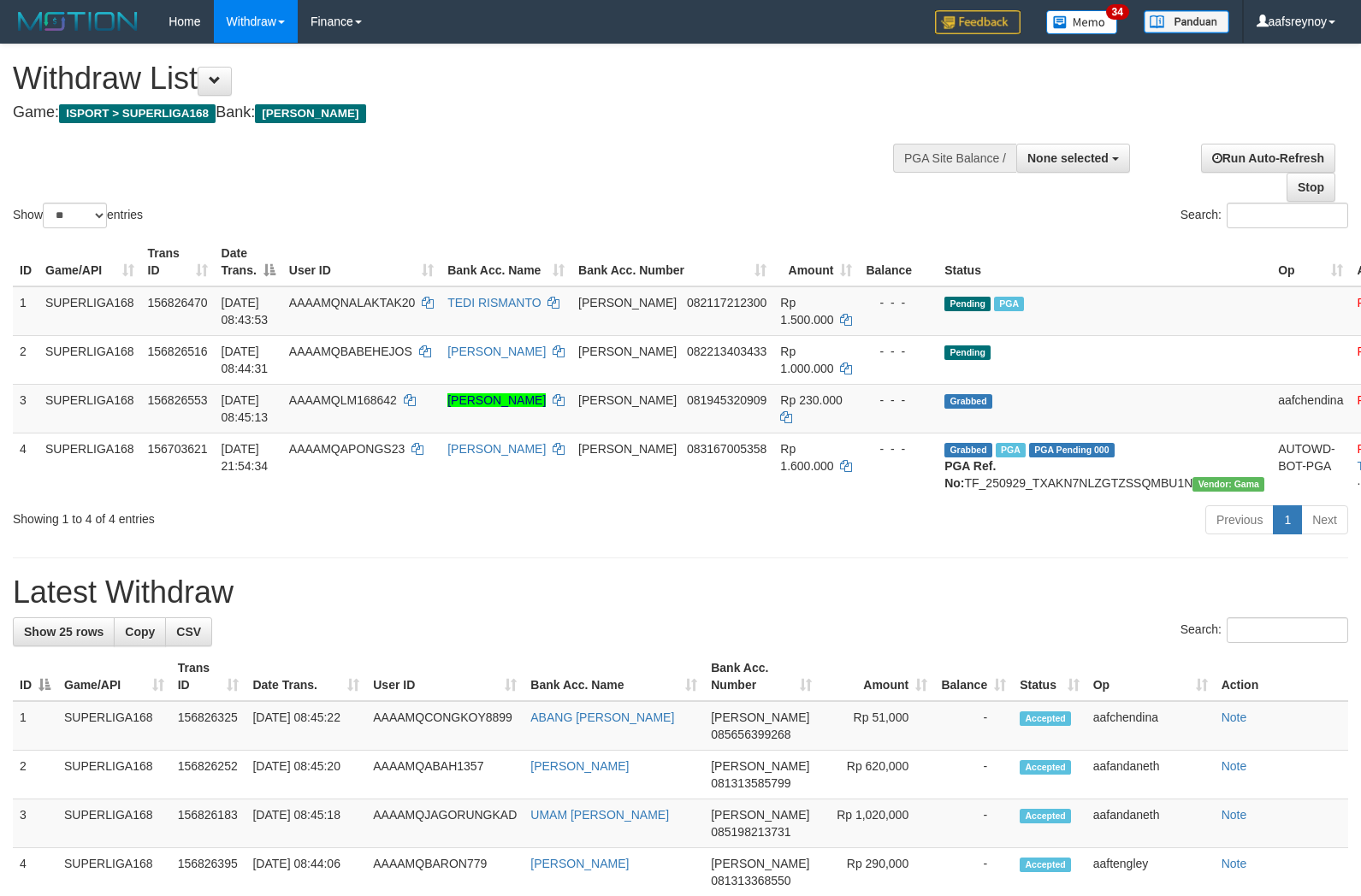 Image resolution: width=1361 pixels, height=896 pixels. Describe the element at coordinates (64, 632) in the screenshot. I see `span: Show 25 rows` at that location.